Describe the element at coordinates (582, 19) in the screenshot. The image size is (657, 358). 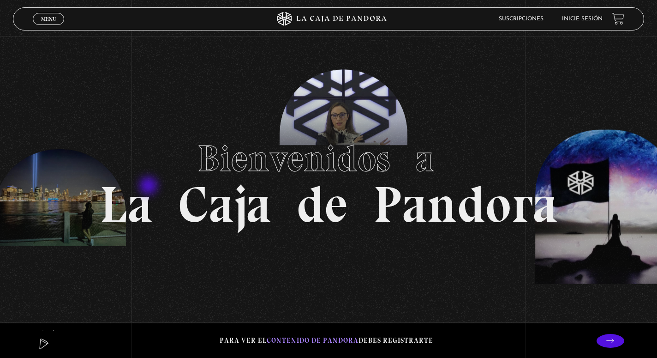
I see `a: Inicie sesión` at that location.